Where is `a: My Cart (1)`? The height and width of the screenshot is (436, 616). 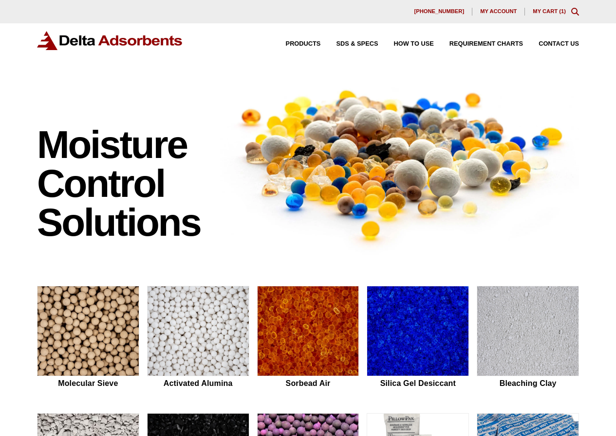
a: My Cart (1) is located at coordinates (549, 11).